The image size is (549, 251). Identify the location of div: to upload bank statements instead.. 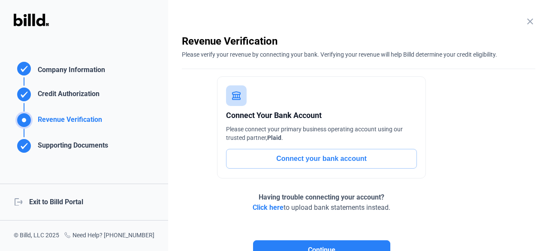
(321, 202).